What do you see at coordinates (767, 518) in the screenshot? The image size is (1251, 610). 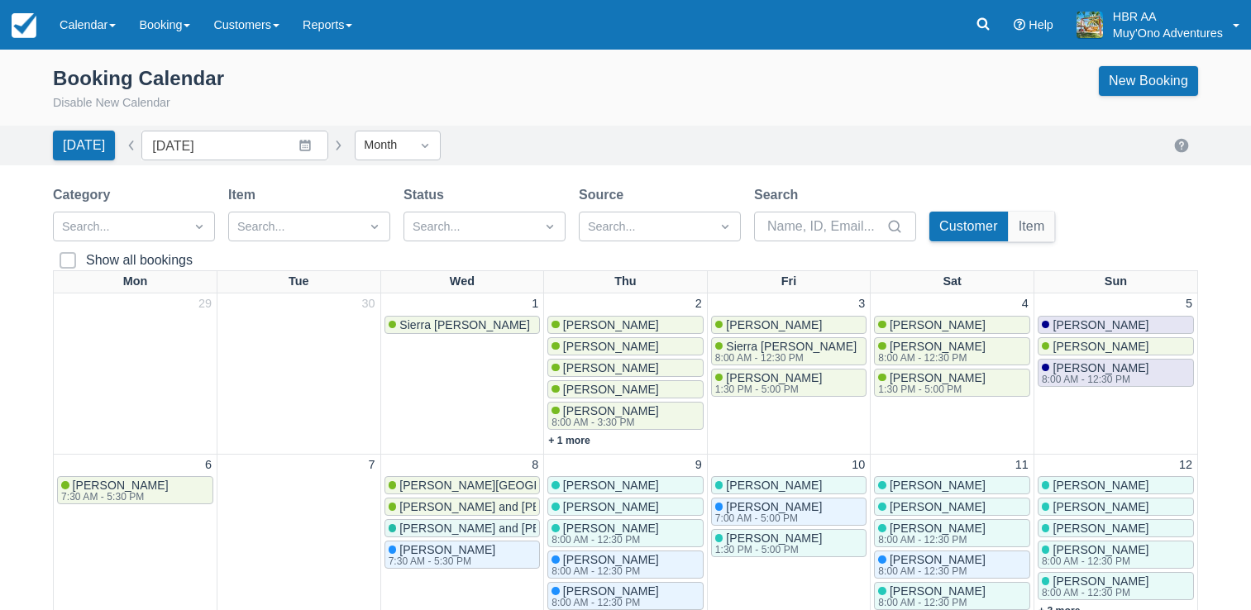 I see `div: 7:00 AM - 5:00 PM` at bounding box center [767, 518].